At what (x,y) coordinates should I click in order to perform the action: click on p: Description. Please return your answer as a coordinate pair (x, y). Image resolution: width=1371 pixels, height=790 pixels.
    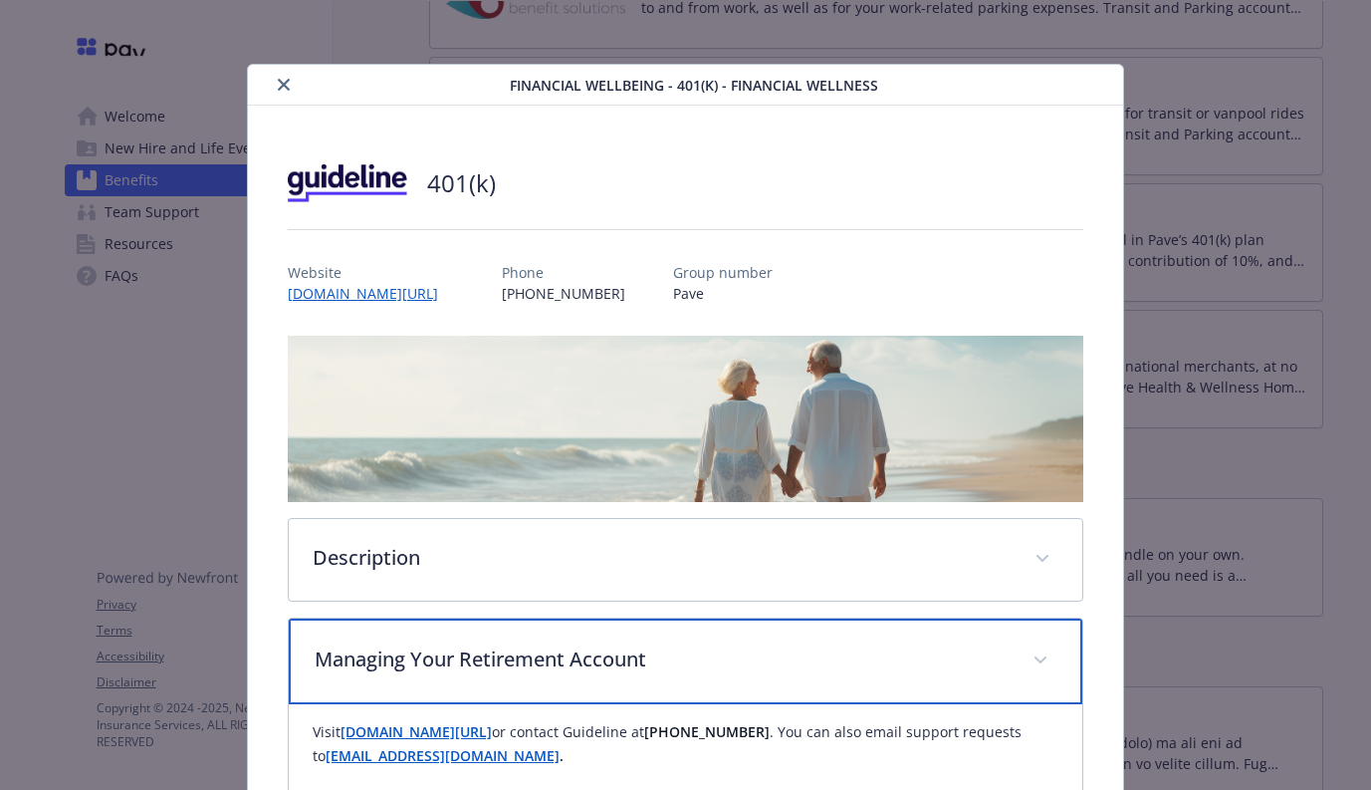
    Looking at the image, I should click on (661, 558).